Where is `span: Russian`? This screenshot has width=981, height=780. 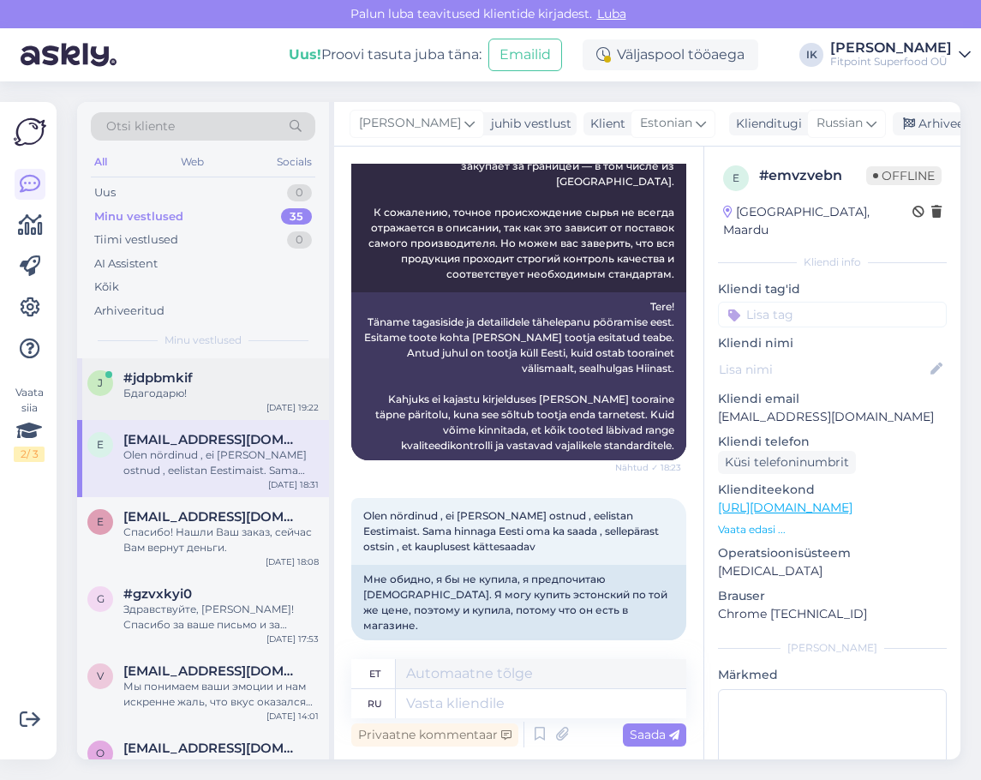
span: Russian is located at coordinates (840, 123).